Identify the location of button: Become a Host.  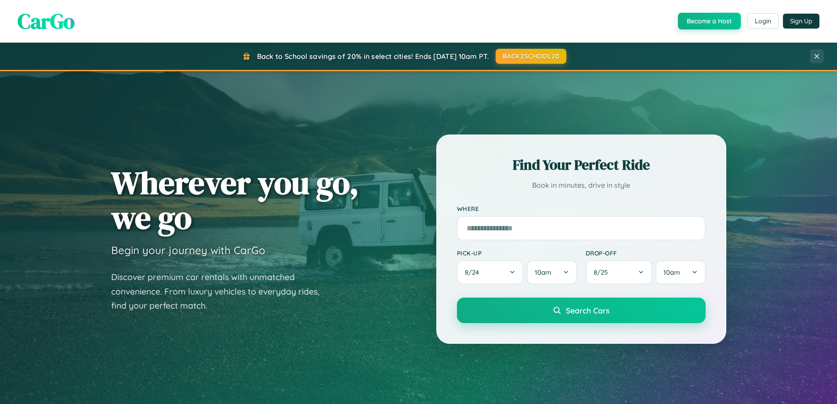
(709, 21).